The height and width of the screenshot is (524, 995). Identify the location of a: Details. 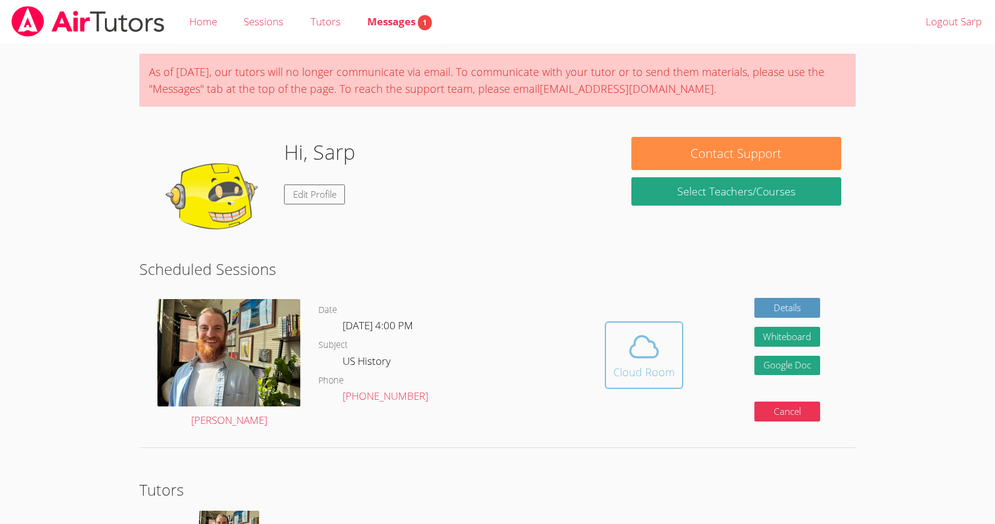
(787, 307).